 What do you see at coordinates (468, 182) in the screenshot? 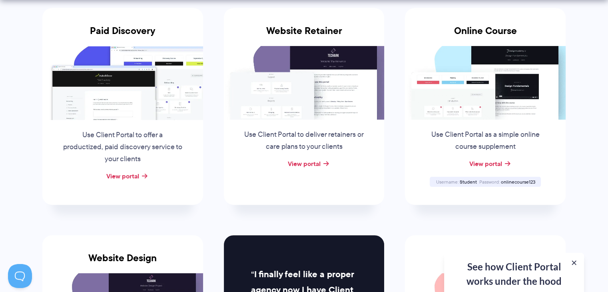
I see `span: Student` at bounding box center [468, 182].